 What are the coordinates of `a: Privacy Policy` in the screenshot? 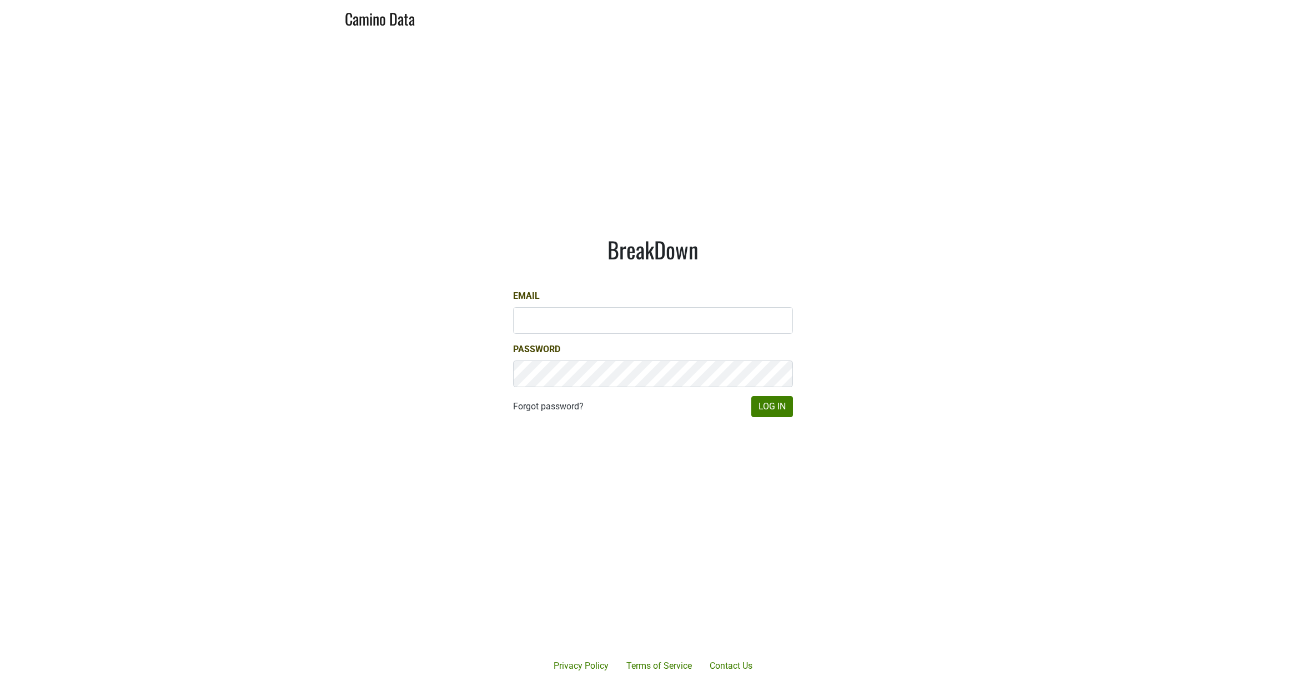 It's located at (581, 666).